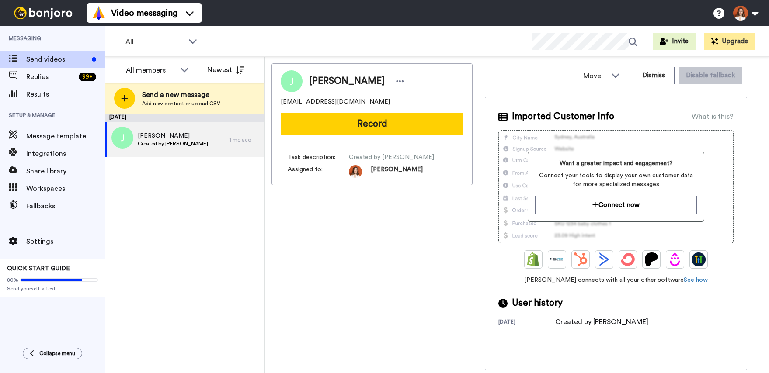 This screenshot has width=769, height=373. I want to click on span: Settings, so click(66, 242).